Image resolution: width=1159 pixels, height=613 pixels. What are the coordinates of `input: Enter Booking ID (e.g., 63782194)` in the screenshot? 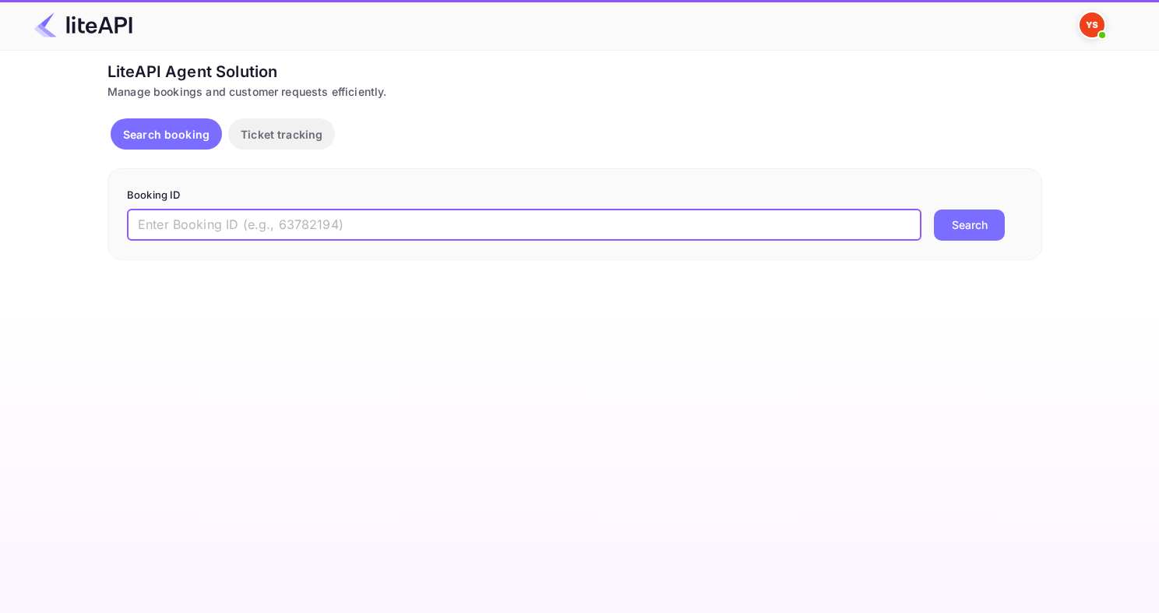 It's located at (524, 225).